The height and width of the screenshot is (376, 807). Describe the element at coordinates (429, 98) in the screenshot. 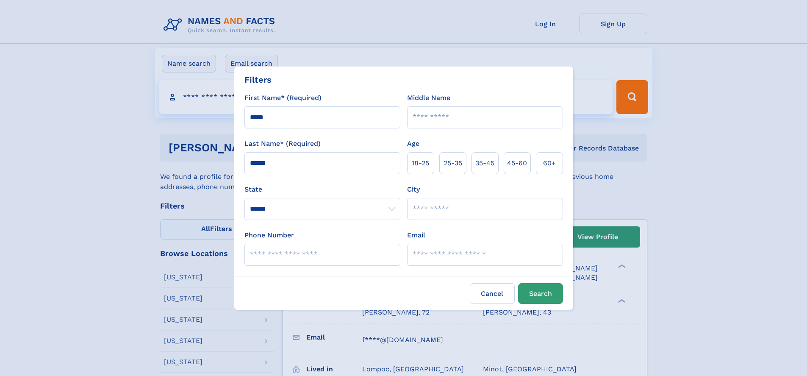

I see `label: Middle Name` at that location.